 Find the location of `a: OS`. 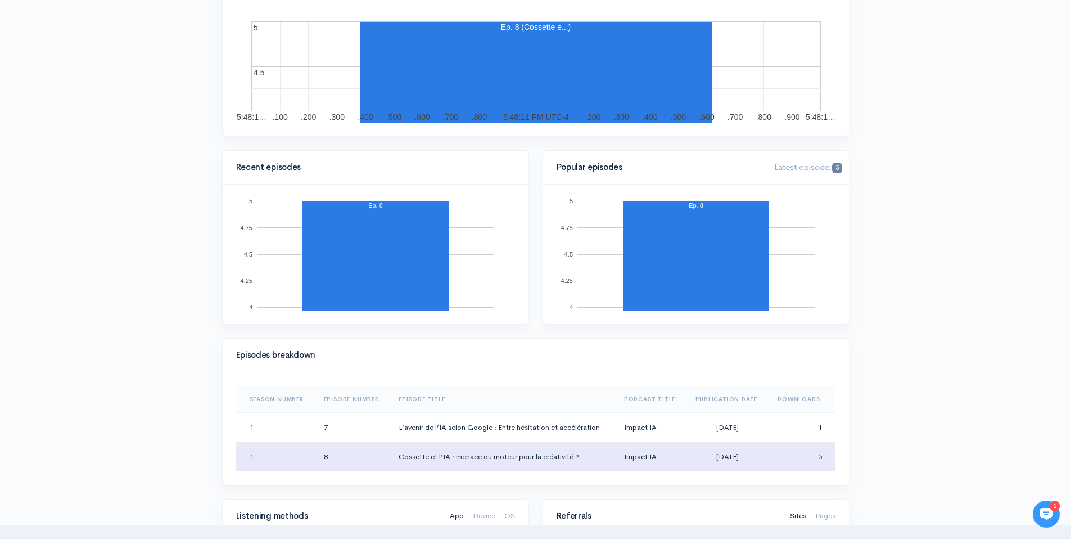

a: OS is located at coordinates (510, 516).